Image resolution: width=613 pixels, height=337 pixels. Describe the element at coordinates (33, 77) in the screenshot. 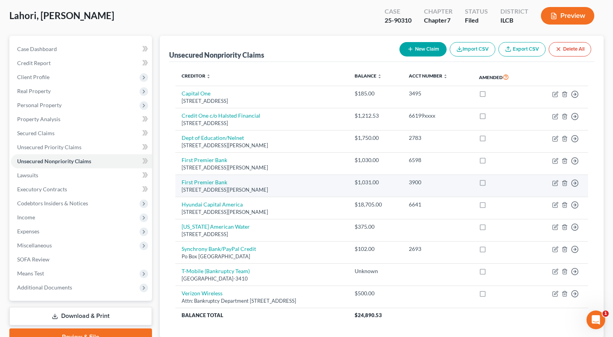

I see `span: Client Profile` at that location.